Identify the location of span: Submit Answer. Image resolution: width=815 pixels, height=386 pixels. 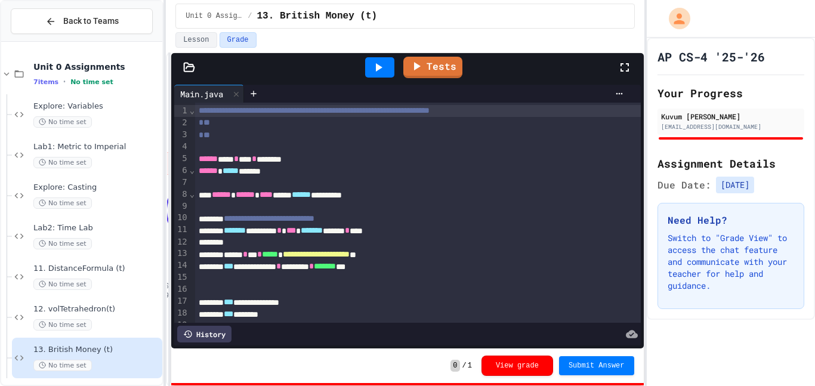
(596, 366).